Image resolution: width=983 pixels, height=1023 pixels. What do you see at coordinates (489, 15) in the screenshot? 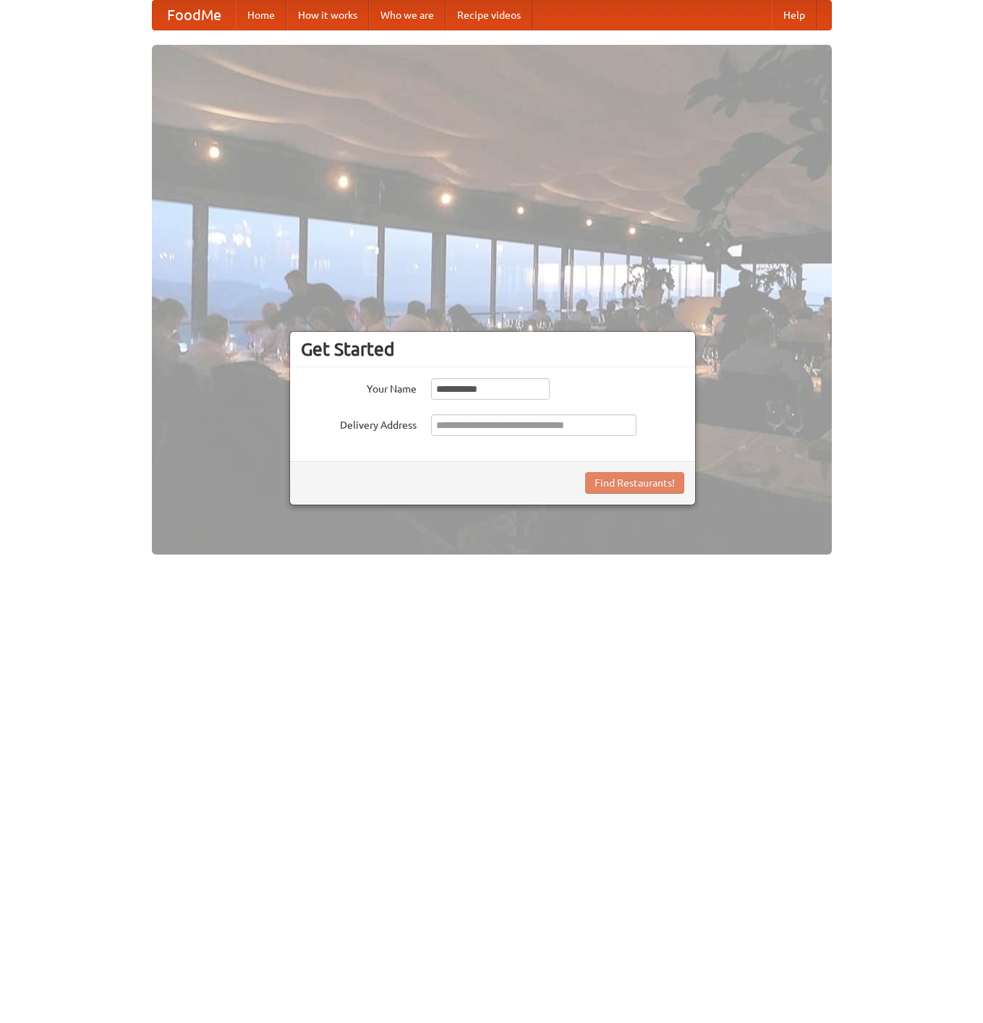
I see `a: Recipe videos` at bounding box center [489, 15].